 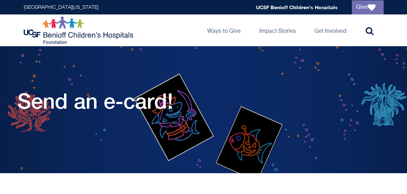 What do you see at coordinates (296, 7) in the screenshot?
I see `a: UCSF Benioff Children's Hospitals` at bounding box center [296, 7].